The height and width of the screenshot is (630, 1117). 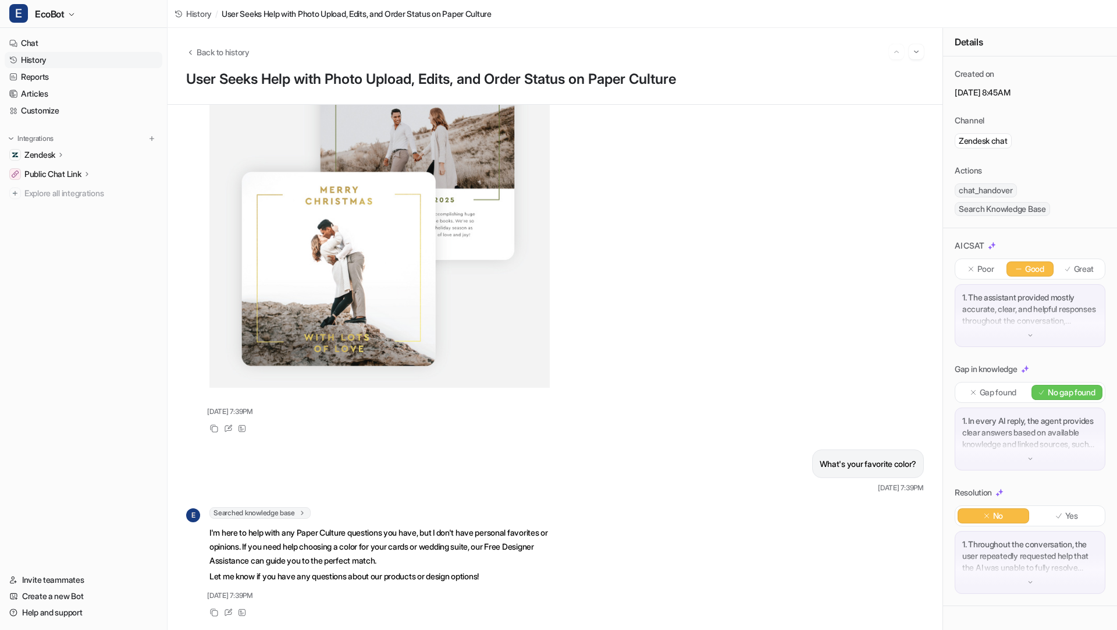 I want to click on h1: User Seeks Help with Photo Upload, Edits, and Order Status on Paper Culture, so click(x=555, y=79).